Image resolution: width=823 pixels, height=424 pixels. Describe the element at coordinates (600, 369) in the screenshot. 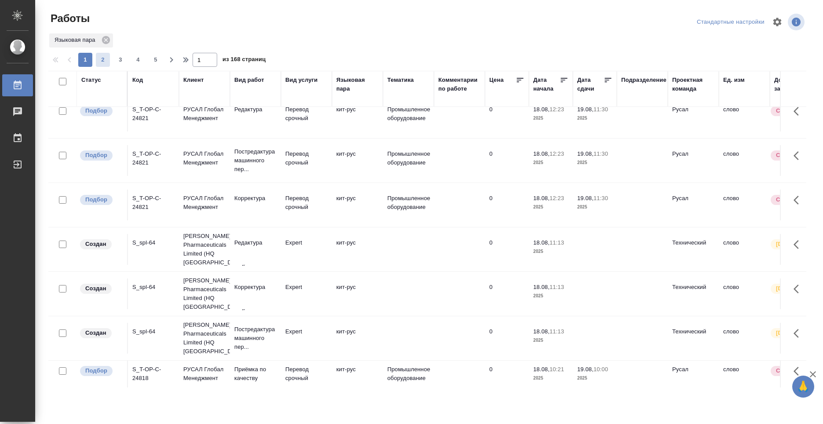

I see `p: 10:00` at that location.